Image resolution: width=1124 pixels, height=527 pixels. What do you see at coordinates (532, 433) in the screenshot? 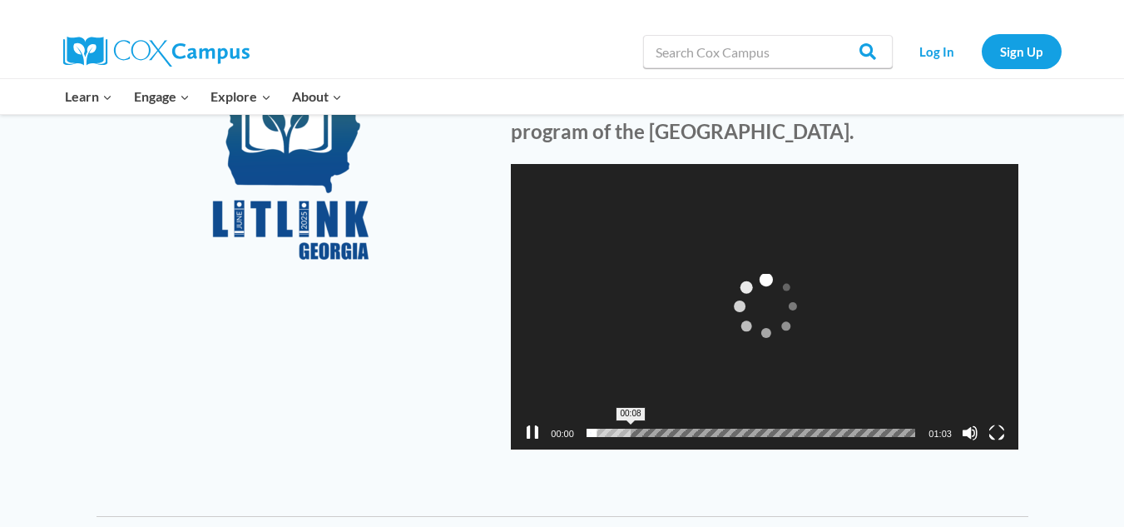
I see `button: Pause` at bounding box center [532, 433].